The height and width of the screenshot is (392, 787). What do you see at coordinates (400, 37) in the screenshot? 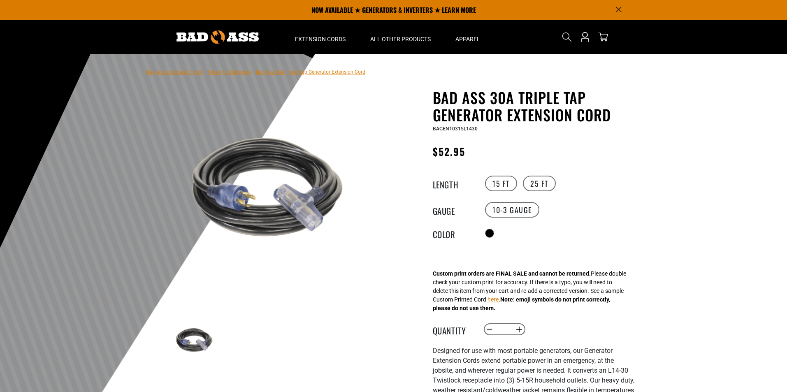
I see `summary: All Other Products` at bounding box center [400, 37].